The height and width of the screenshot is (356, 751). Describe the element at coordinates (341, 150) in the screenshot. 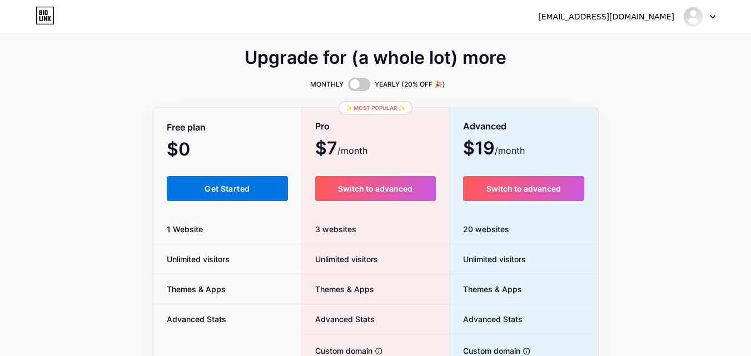

I see `span: $7` at that location.